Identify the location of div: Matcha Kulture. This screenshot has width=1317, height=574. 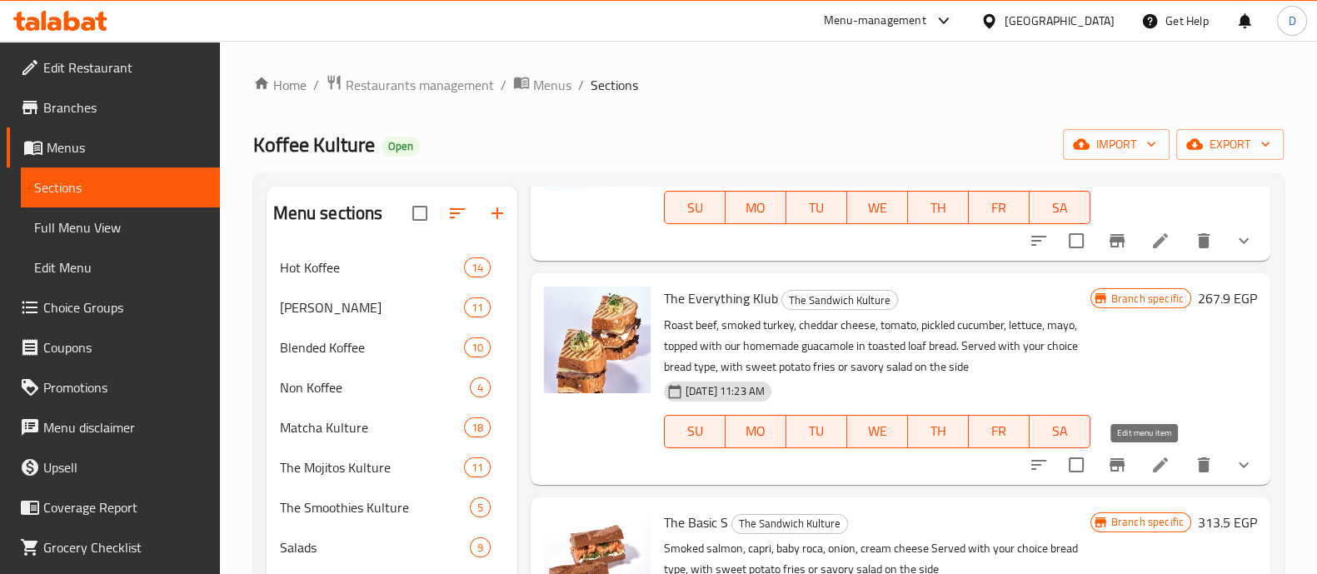
(372, 427).